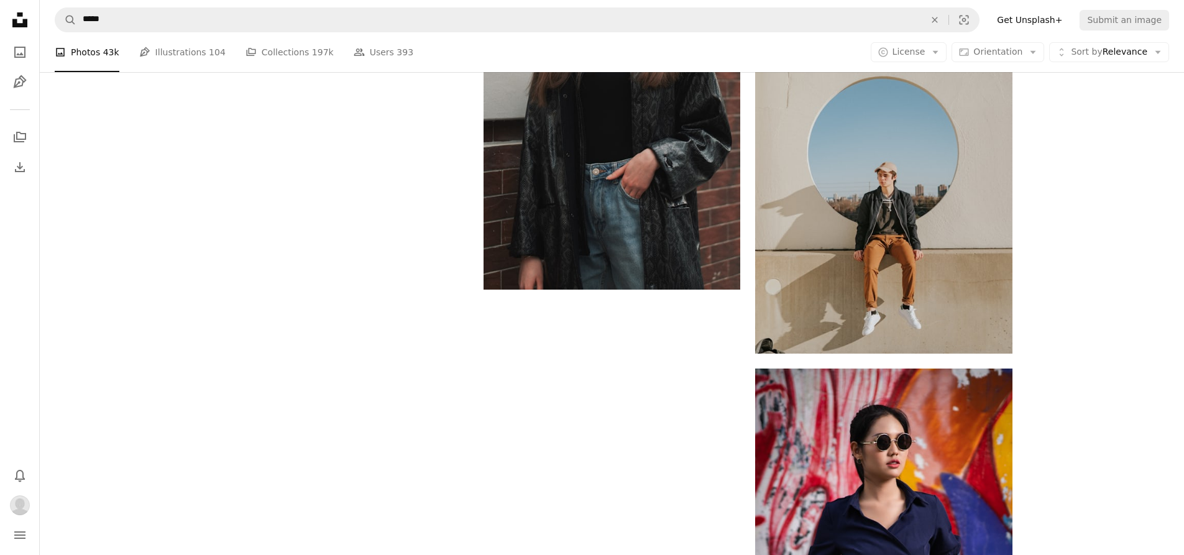 Image resolution: width=1184 pixels, height=555 pixels. Describe the element at coordinates (1109, 52) in the screenshot. I see `button: Sort byRelevance` at that location.